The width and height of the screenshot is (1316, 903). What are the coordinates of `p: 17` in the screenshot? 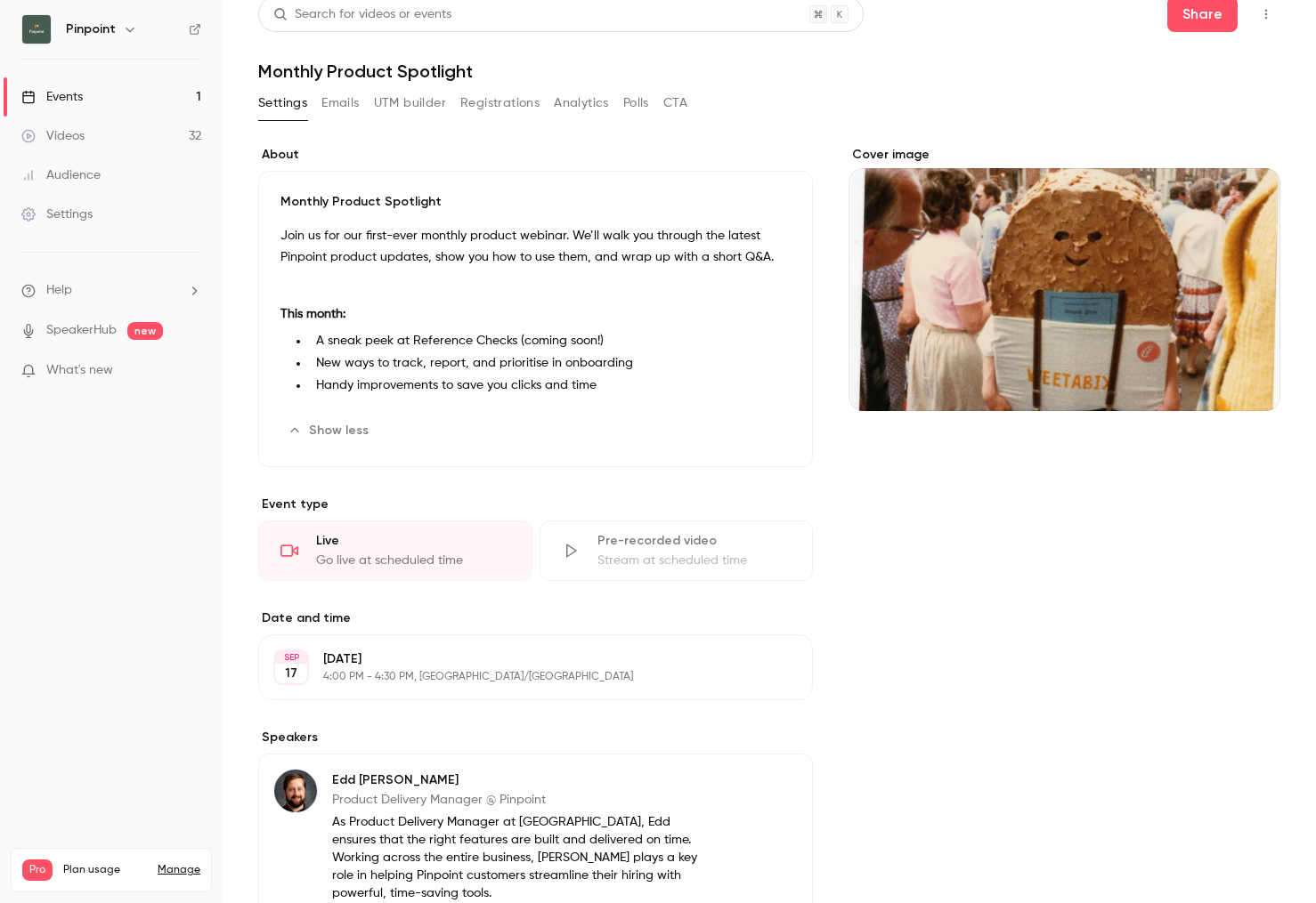 It's located at (291, 674).